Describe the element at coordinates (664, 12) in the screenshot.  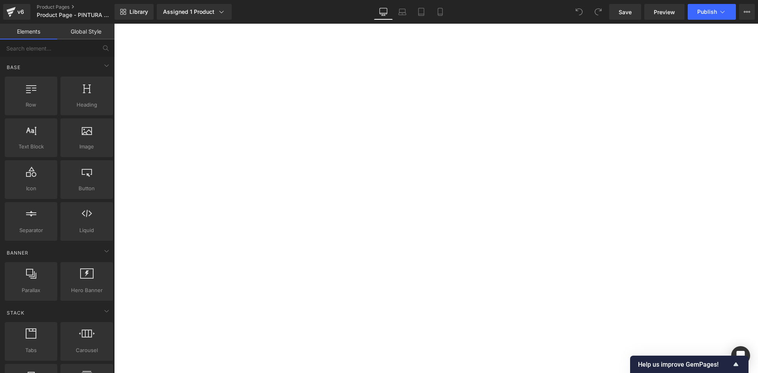
I see `span: Preview` at that location.